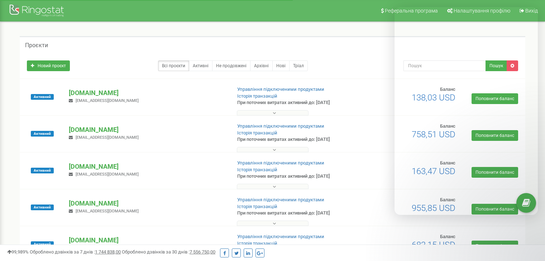 The height and width of the screenshot is (261, 545). What do you see at coordinates (261, 66) in the screenshot?
I see `a: Архівні` at bounding box center [261, 66].